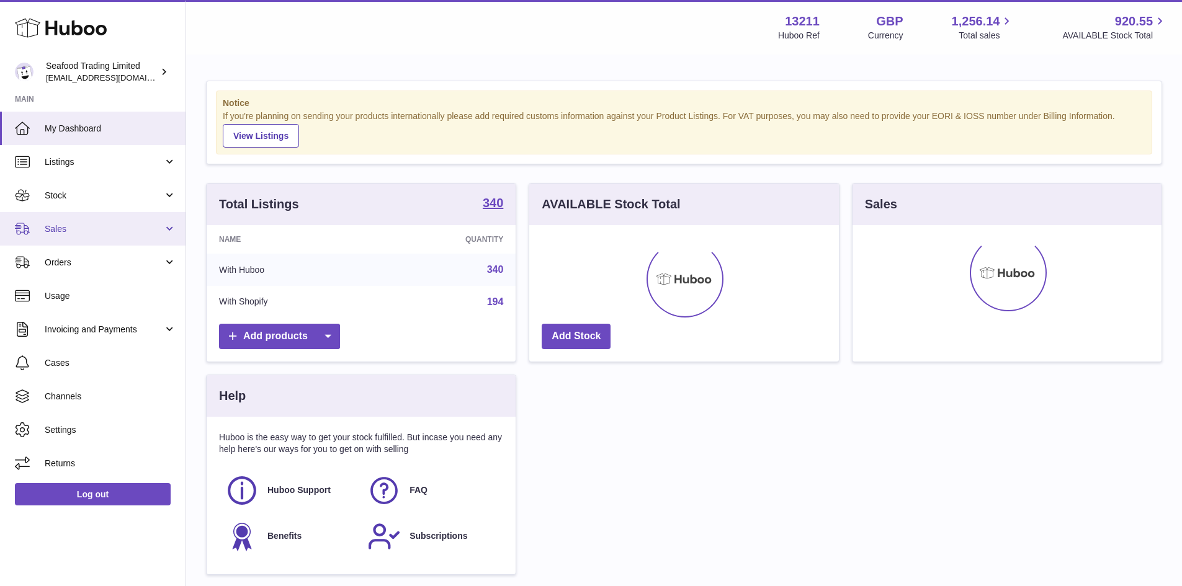  I want to click on a: Subscriptions, so click(432, 537).